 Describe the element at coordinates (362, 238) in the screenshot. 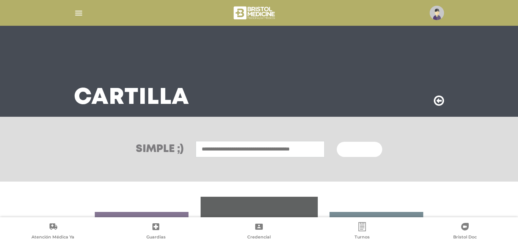

I see `span: Turnos` at that location.